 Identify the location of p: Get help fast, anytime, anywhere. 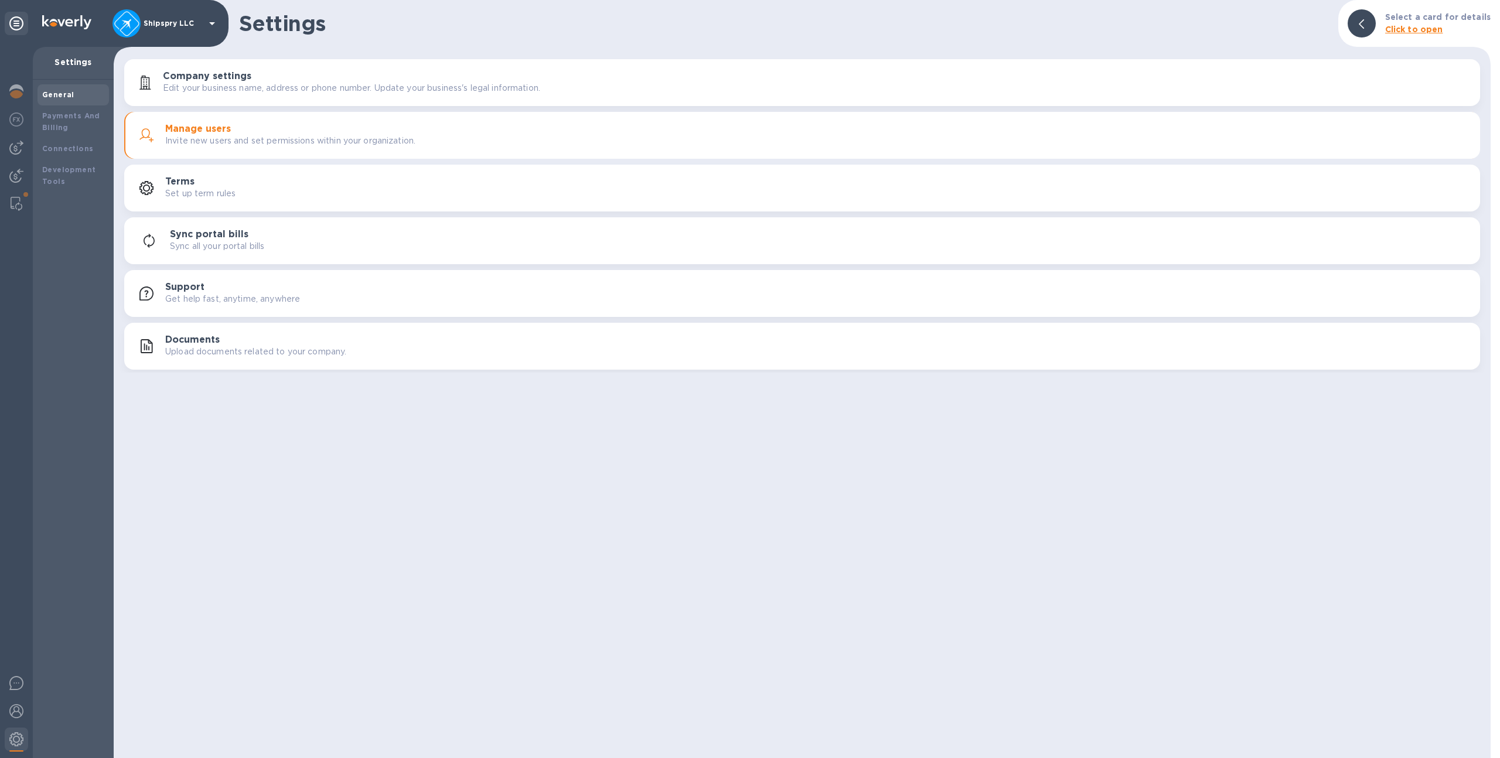
(233, 299).